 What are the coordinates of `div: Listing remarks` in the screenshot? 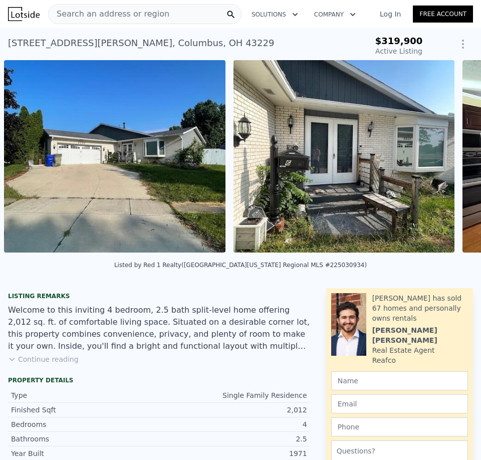 It's located at (159, 296).